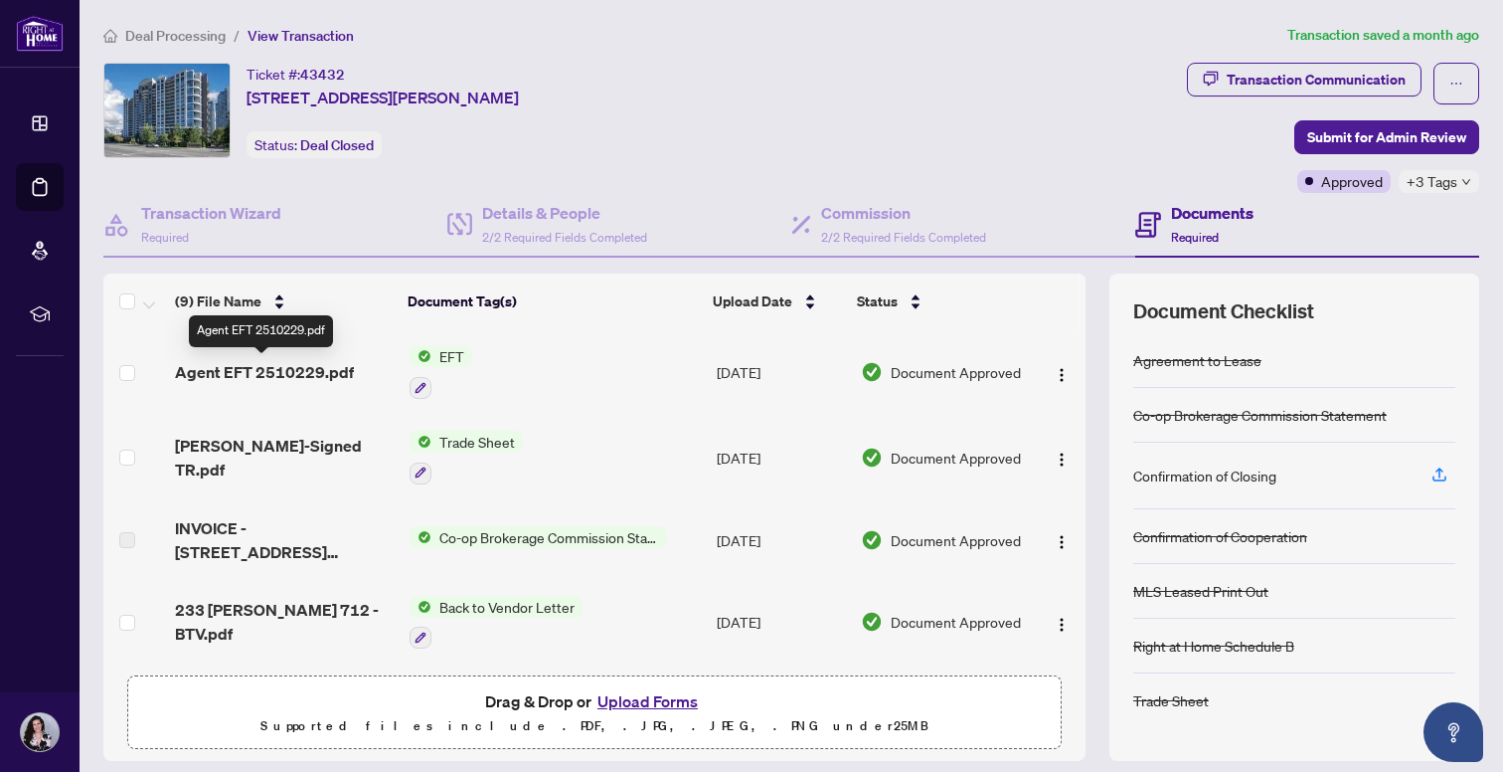  What do you see at coordinates (264, 372) in the screenshot?
I see `span: Agent EFT 2510229.pdf` at bounding box center [264, 372].